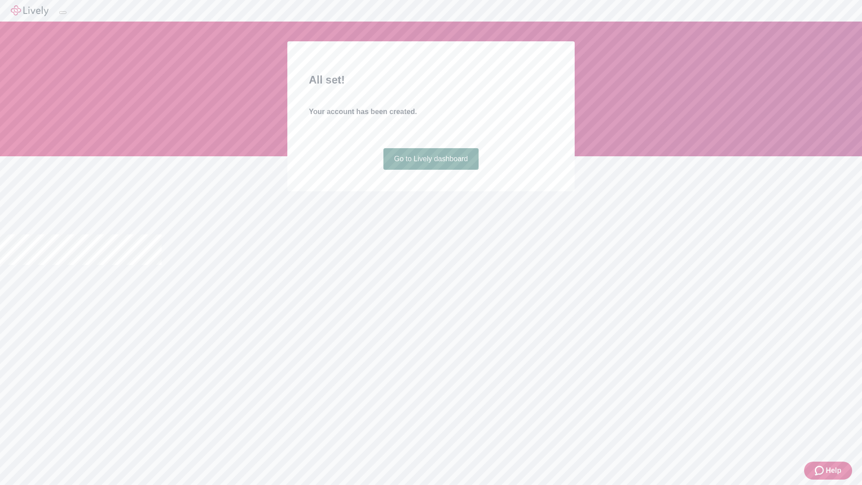  What do you see at coordinates (431, 112) in the screenshot?
I see `h4: Your account has been created.` at bounding box center [431, 112].